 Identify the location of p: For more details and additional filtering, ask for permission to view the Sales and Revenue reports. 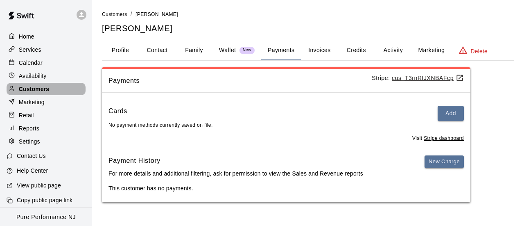
(236, 173).